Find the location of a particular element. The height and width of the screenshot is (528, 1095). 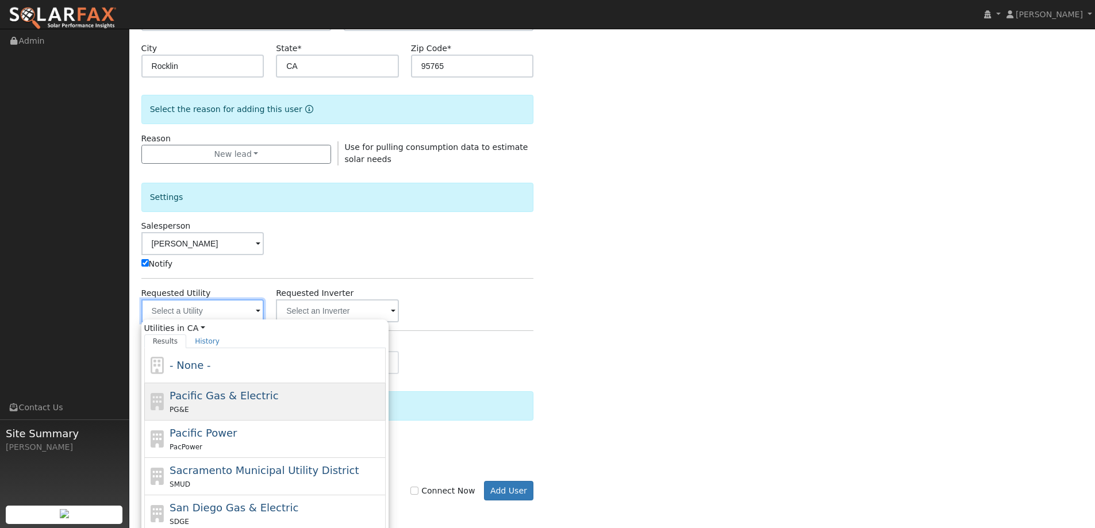

span: Pacific Gas & Electric is located at coordinates (224, 396).